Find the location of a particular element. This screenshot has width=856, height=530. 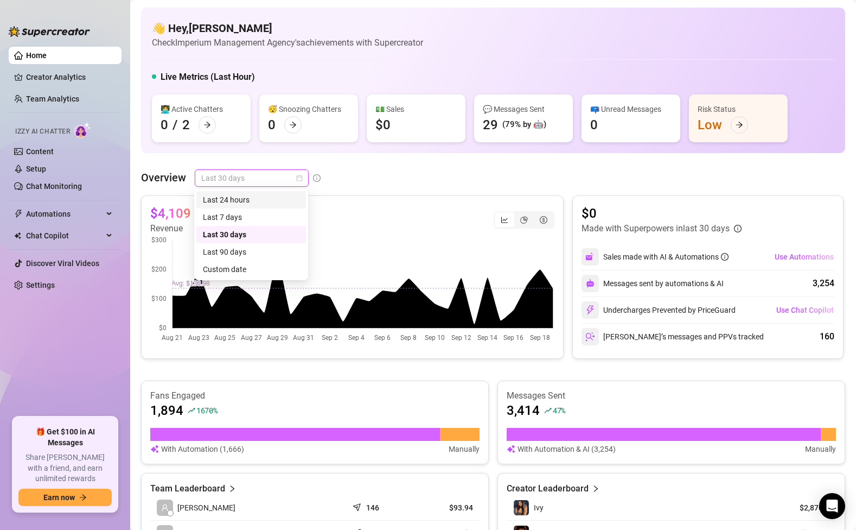

span: 1670 % is located at coordinates (207, 410).